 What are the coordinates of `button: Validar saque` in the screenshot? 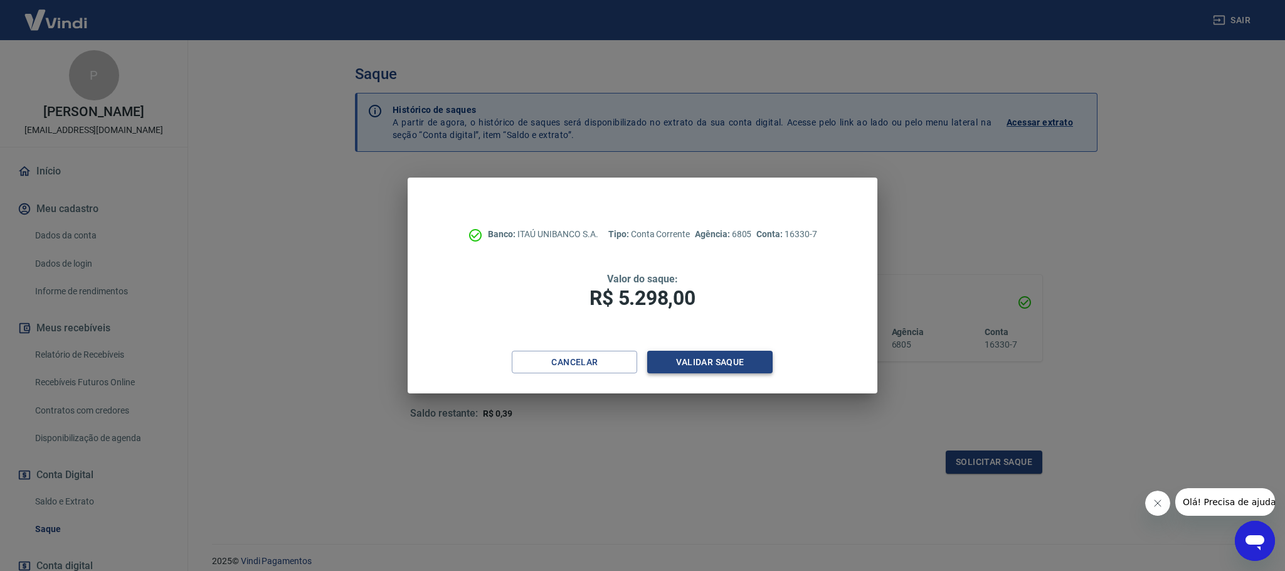 It's located at (710, 362).